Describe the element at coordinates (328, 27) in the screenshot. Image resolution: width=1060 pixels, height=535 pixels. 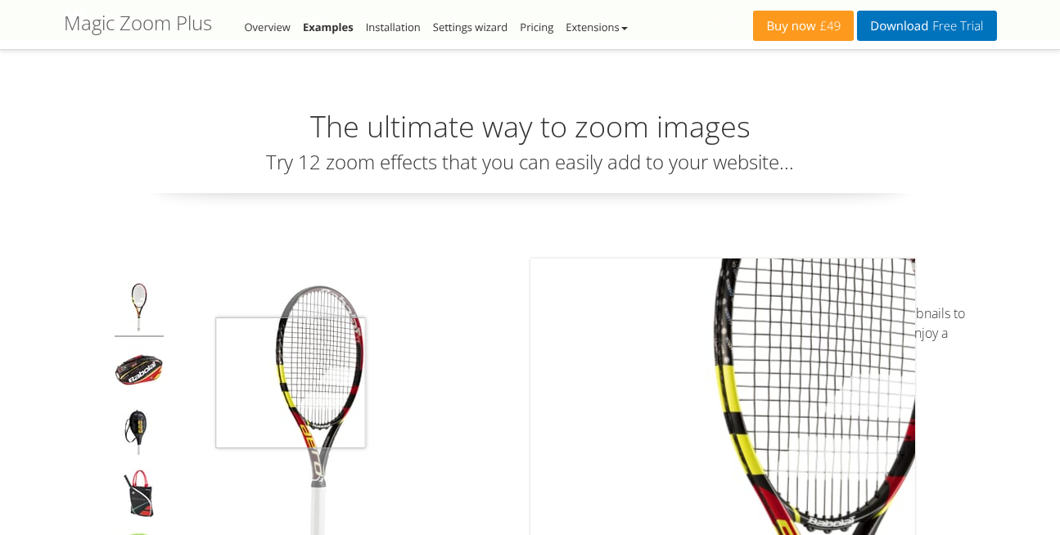
I see `a: Examples` at that location.